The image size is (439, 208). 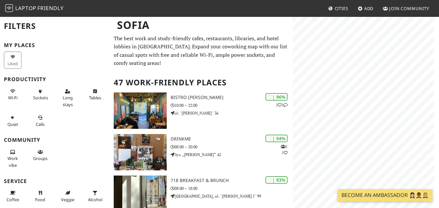 What do you see at coordinates (55, 140) in the screenshot?
I see `h3: Community` at bounding box center [55, 140].